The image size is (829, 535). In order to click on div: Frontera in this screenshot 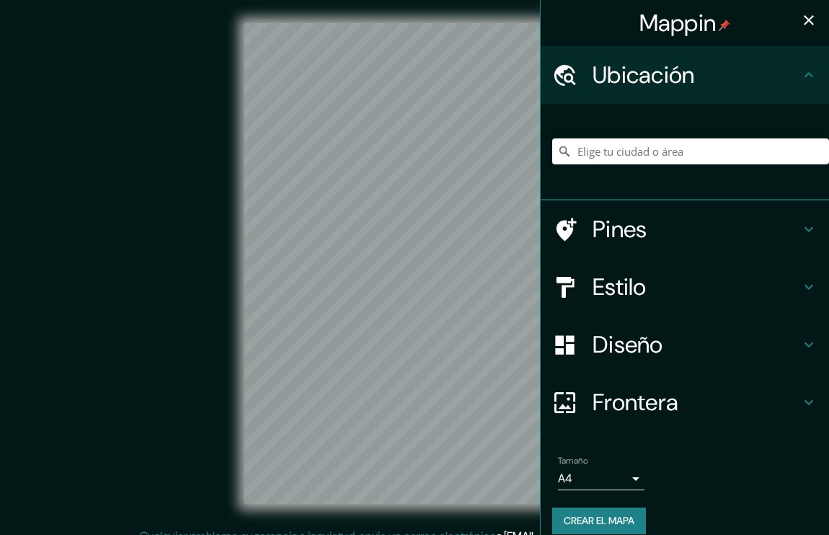, I will do `click(685, 402)`.